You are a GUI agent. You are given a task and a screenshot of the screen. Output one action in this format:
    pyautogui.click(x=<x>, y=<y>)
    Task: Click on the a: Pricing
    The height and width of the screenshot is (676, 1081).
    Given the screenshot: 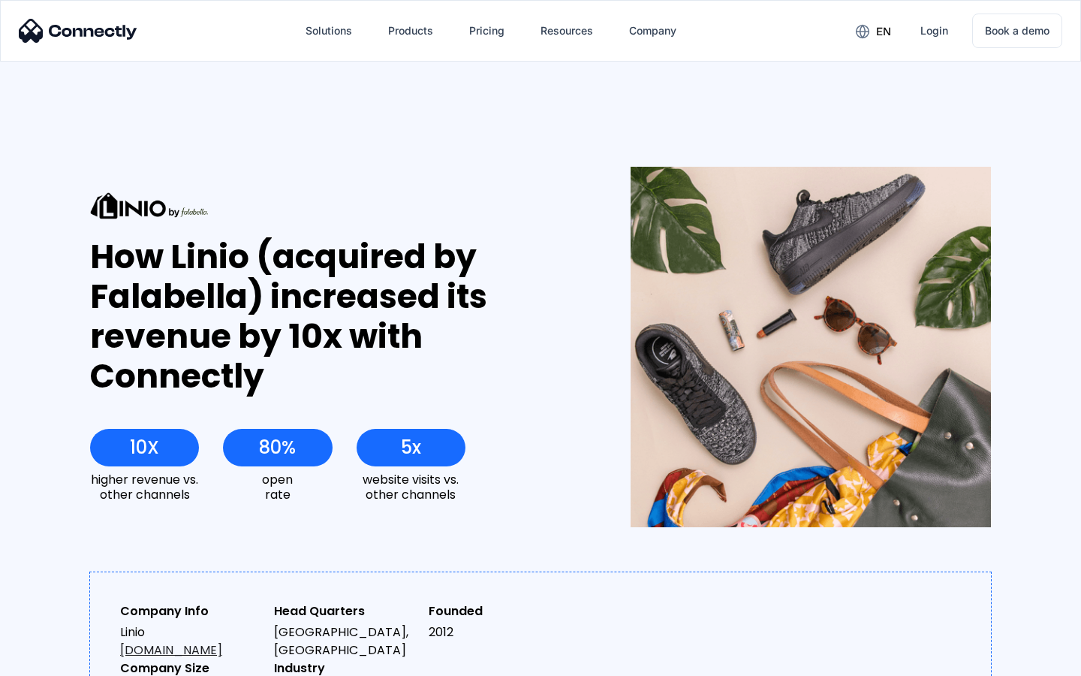 What is the action you would take?
    pyautogui.click(x=486, y=31)
    